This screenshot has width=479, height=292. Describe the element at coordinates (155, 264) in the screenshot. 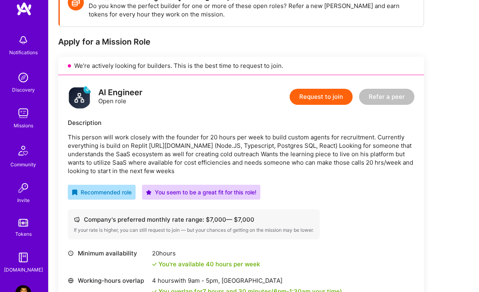

I see `i: icon Check` at that location.